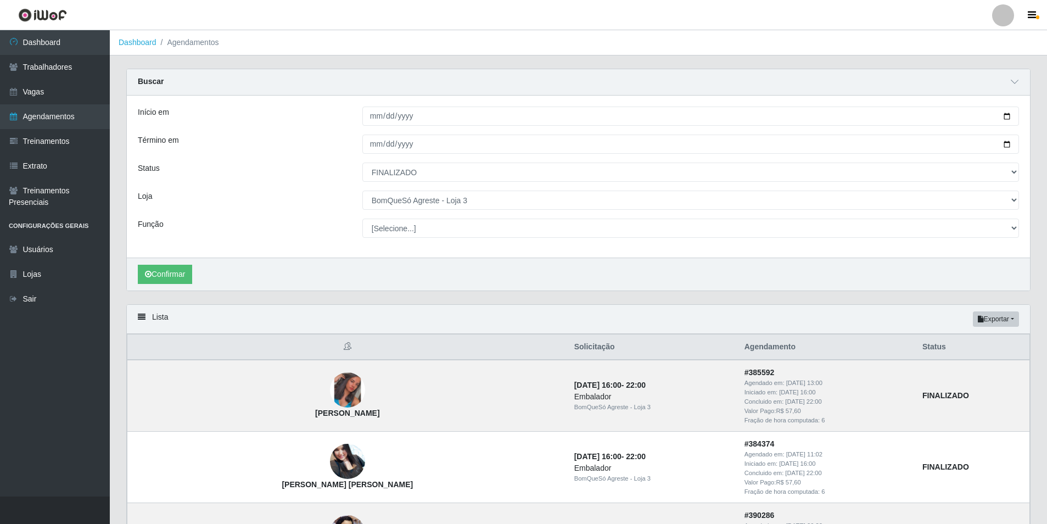 The image size is (1047, 524). Describe the element at coordinates (188, 42) in the screenshot. I see `li: Agendamentos` at that location.